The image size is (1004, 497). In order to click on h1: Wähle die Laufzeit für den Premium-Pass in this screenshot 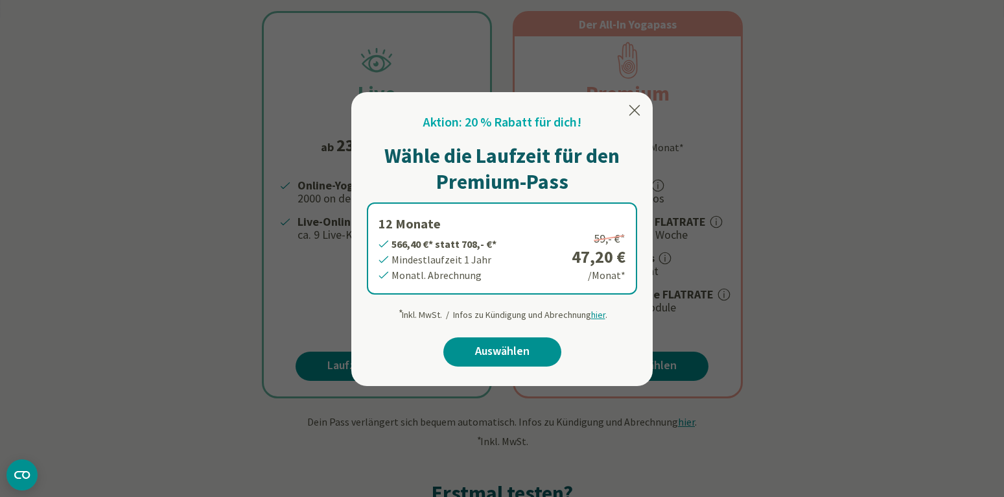, I will do `click(502, 169)`.